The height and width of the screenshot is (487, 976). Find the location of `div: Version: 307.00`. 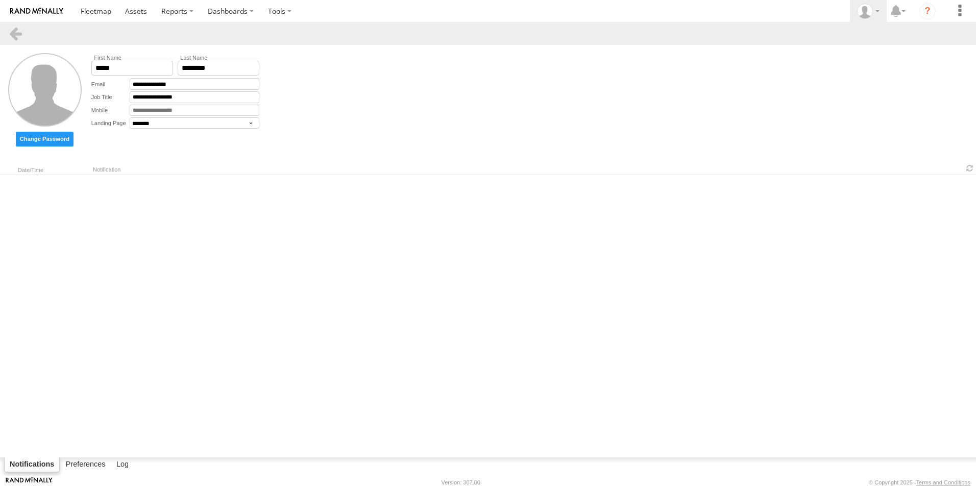

div: Version: 307.00 is located at coordinates (461, 482).